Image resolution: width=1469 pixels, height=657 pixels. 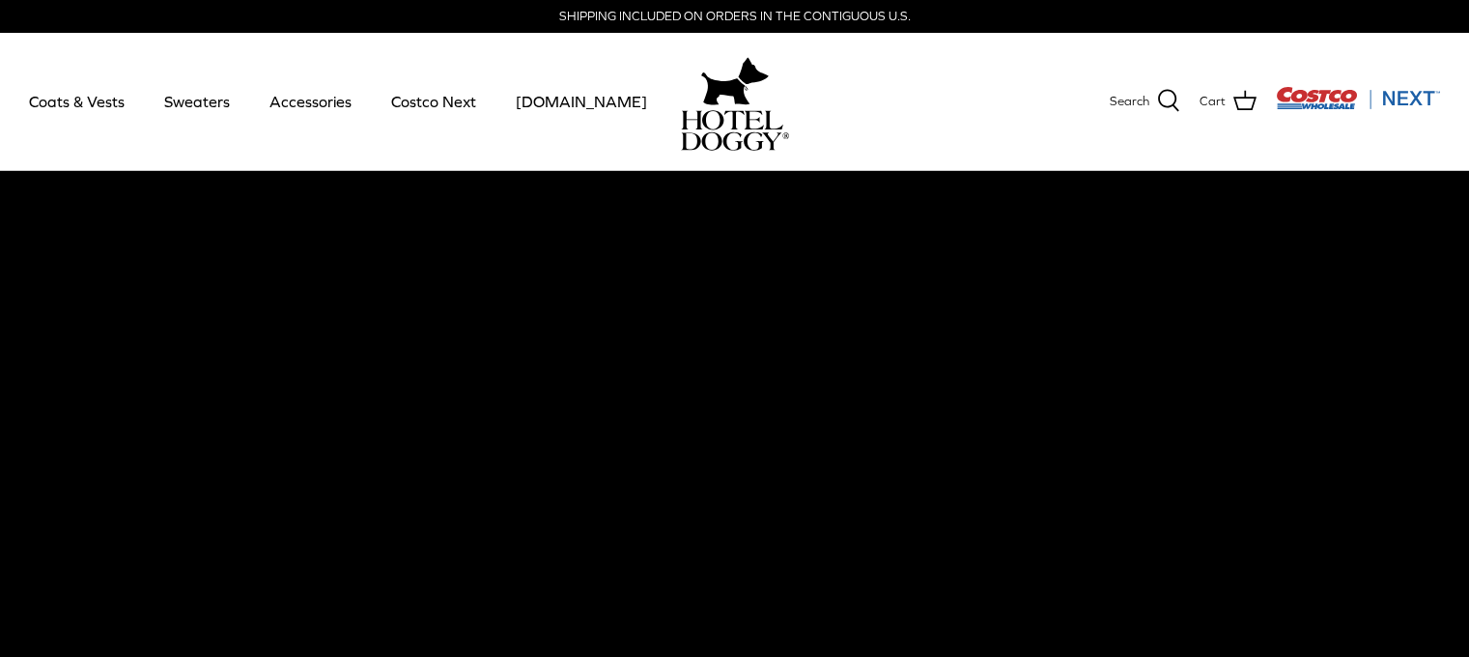 I want to click on img: Costco Next, so click(x=1358, y=98).